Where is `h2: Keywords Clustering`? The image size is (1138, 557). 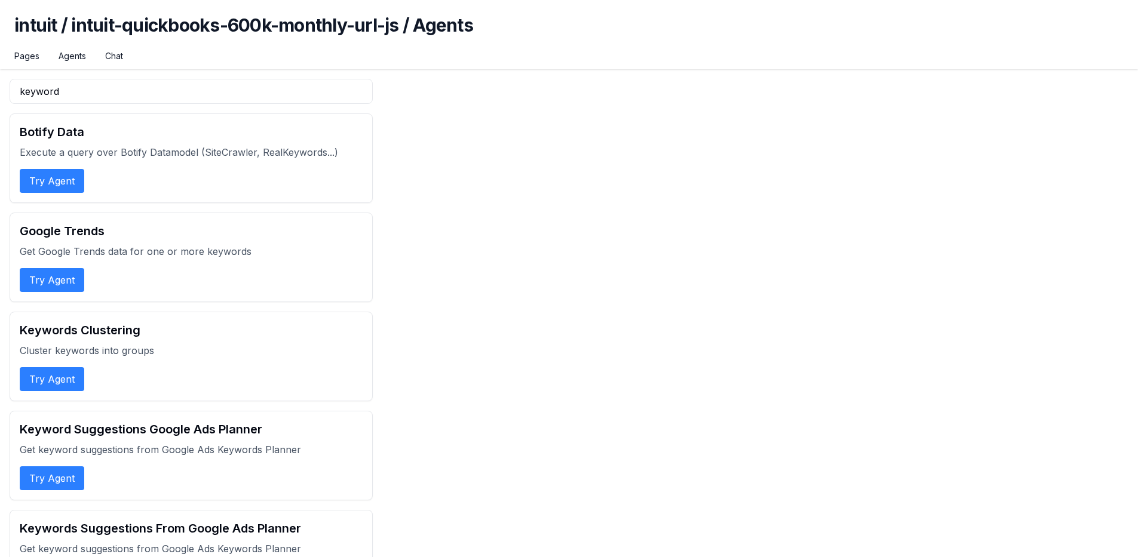 h2: Keywords Clustering is located at coordinates (191, 330).